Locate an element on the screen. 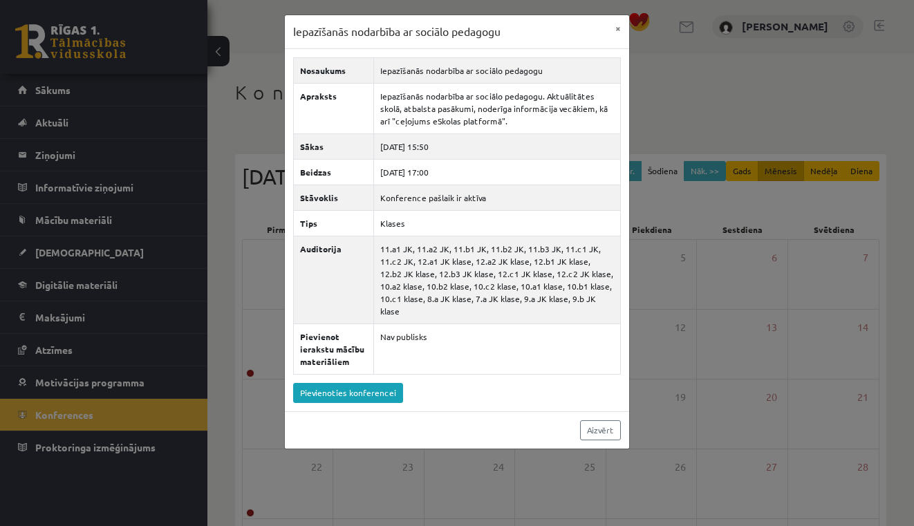  a: Aizvērt is located at coordinates (600, 430).